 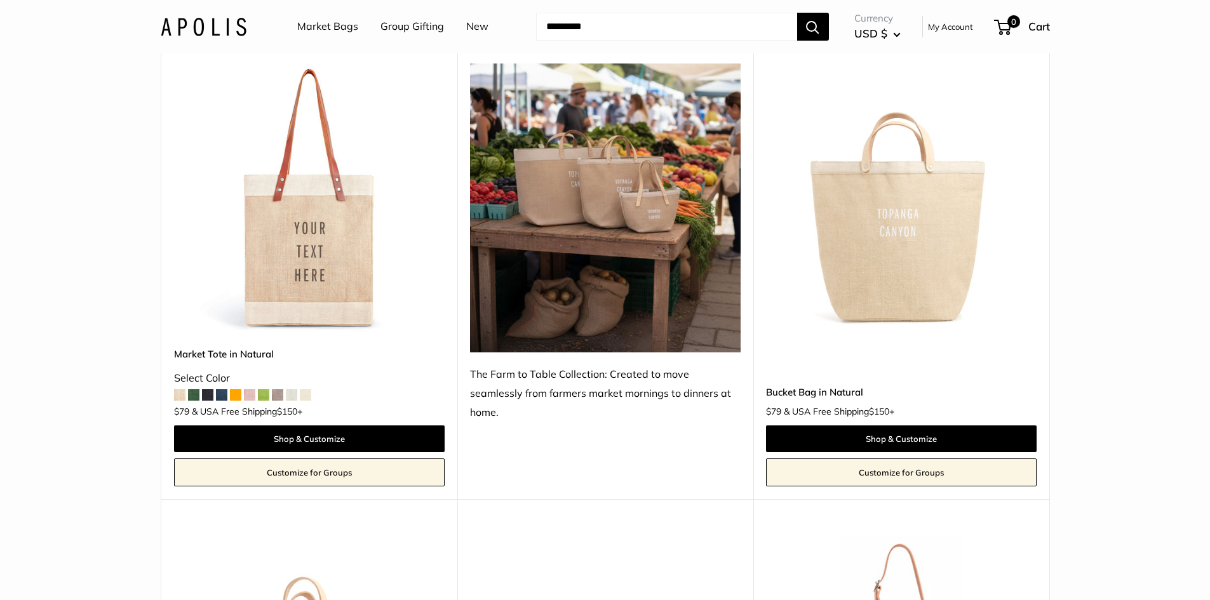 What do you see at coordinates (203, 26) in the screenshot?
I see `img: Apolis` at bounding box center [203, 26].